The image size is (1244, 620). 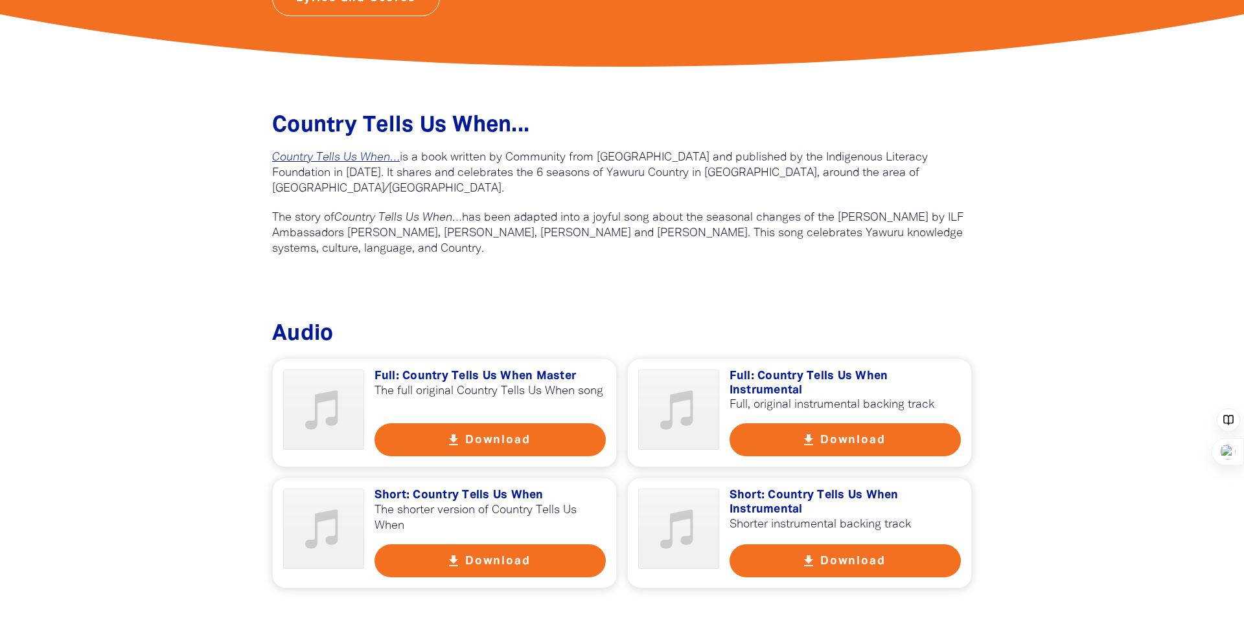 I want to click on h3: Short: Country Tells Us When, so click(x=490, y=496).